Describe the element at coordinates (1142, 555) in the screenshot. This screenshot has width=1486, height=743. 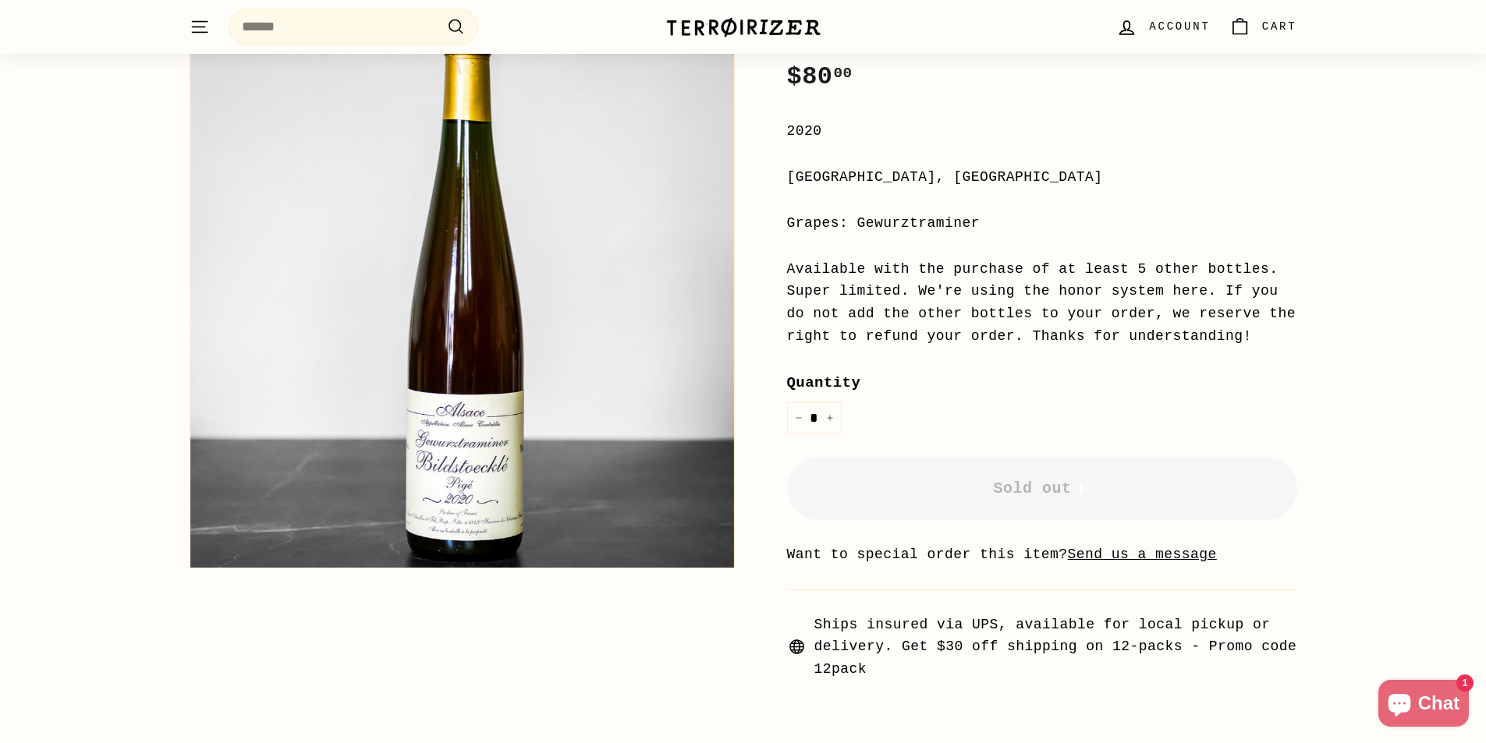
I see `u: Send us a message` at that location.